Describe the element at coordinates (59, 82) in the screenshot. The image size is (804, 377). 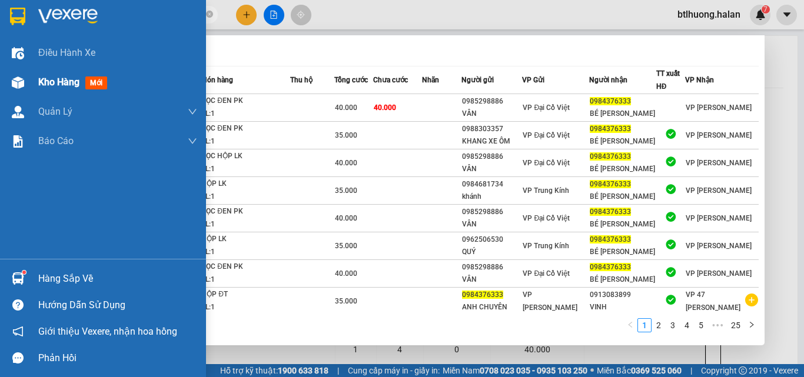
I see `span: Kho hàng` at that location.